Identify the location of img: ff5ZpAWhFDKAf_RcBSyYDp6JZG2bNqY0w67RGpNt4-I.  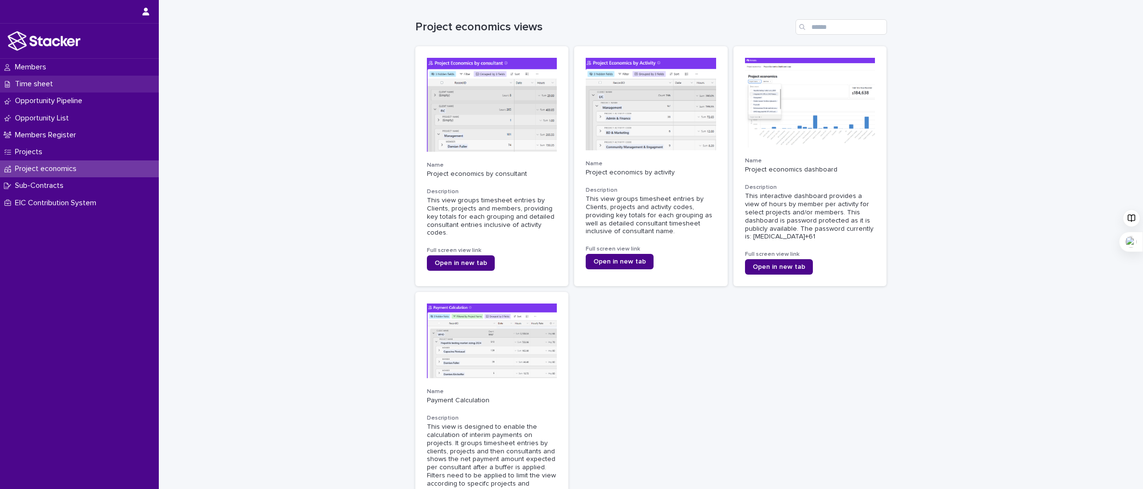
(810, 103).